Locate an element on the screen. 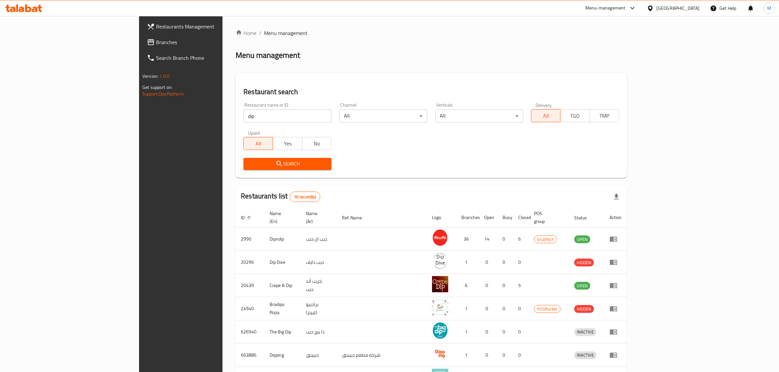 This screenshot has height=372, width=779. td: براديبو للبيتزا is located at coordinates (319, 309).